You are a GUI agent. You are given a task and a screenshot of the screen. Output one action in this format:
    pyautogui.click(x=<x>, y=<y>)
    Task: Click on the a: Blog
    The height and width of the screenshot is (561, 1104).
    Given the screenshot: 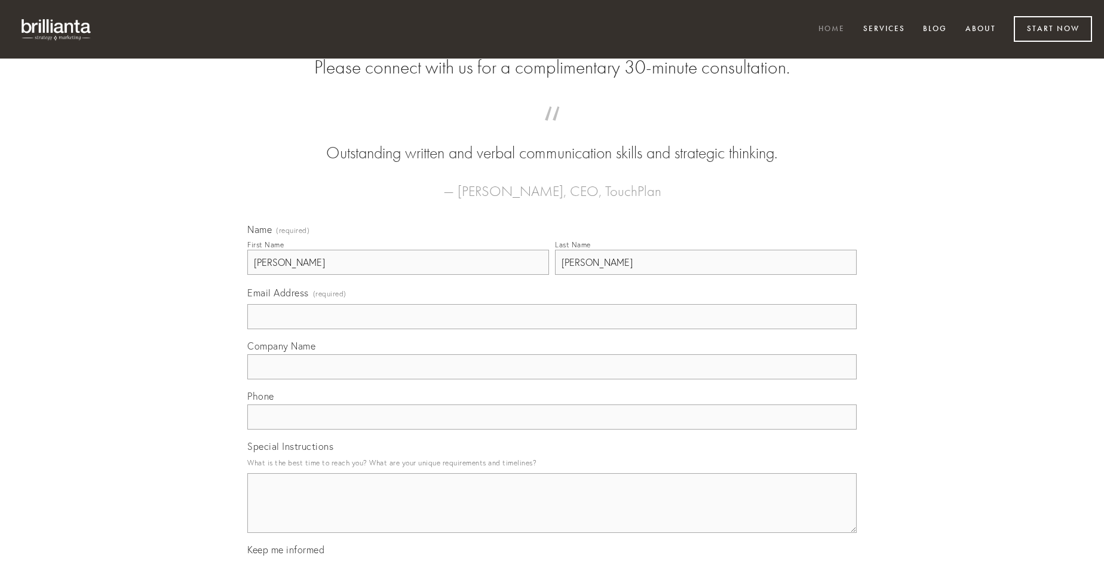 What is the action you would take?
    pyautogui.click(x=935, y=29)
    